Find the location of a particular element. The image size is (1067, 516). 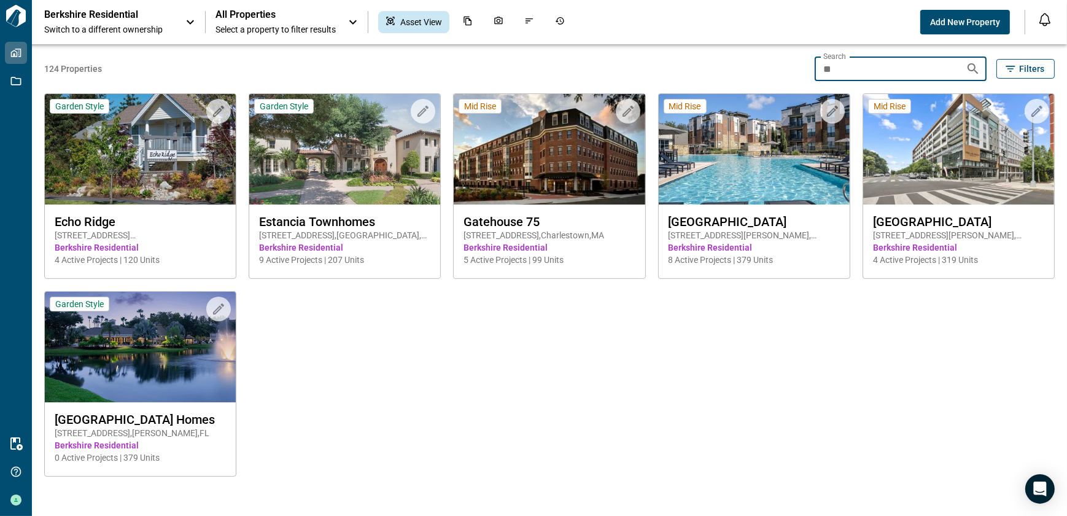

button: Add New Property is located at coordinates (966, 22).